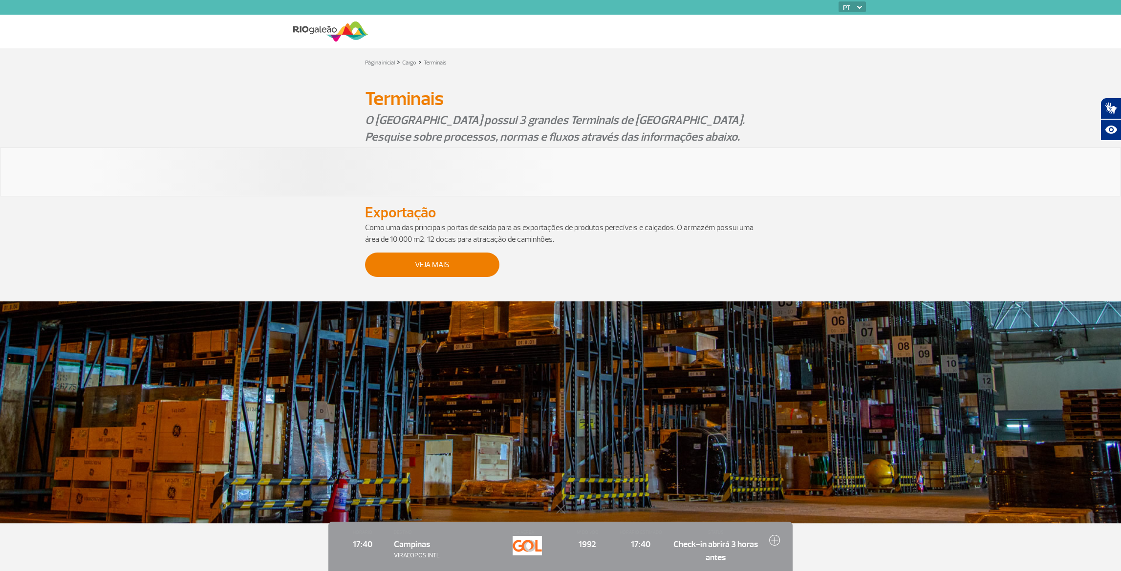 The image size is (1121, 571). Describe the element at coordinates (432, 265) in the screenshot. I see `a: Veja Mais` at that location.